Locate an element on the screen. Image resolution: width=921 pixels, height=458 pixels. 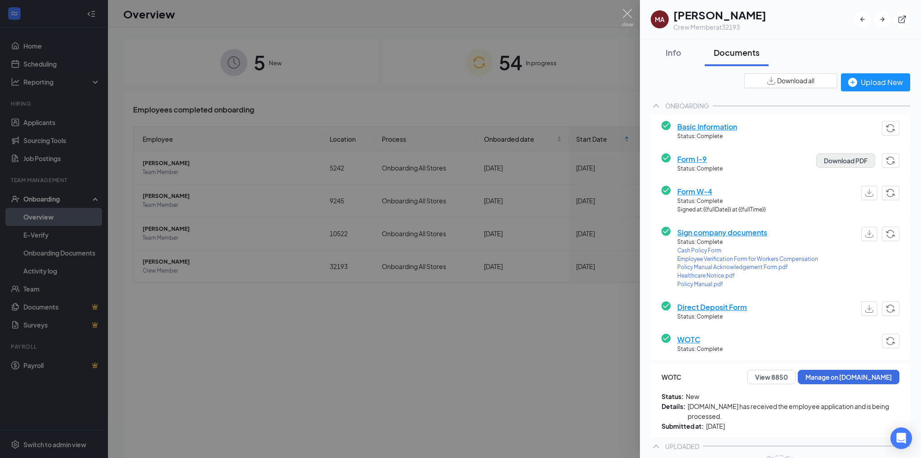
a: Employee Verification Form for Workers Compensation is located at coordinates (747, 259).